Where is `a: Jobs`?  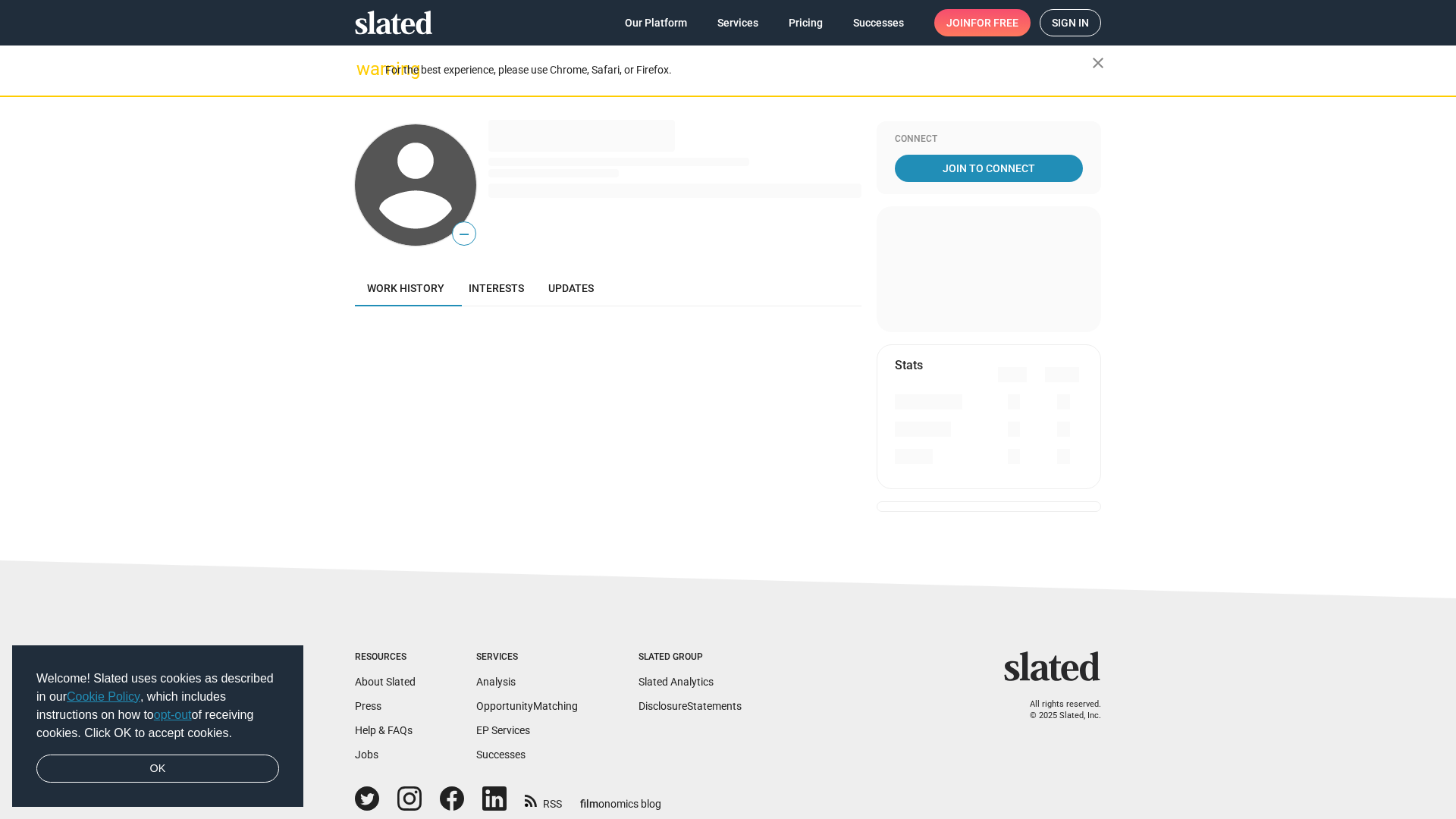
a: Jobs is located at coordinates (366, 755).